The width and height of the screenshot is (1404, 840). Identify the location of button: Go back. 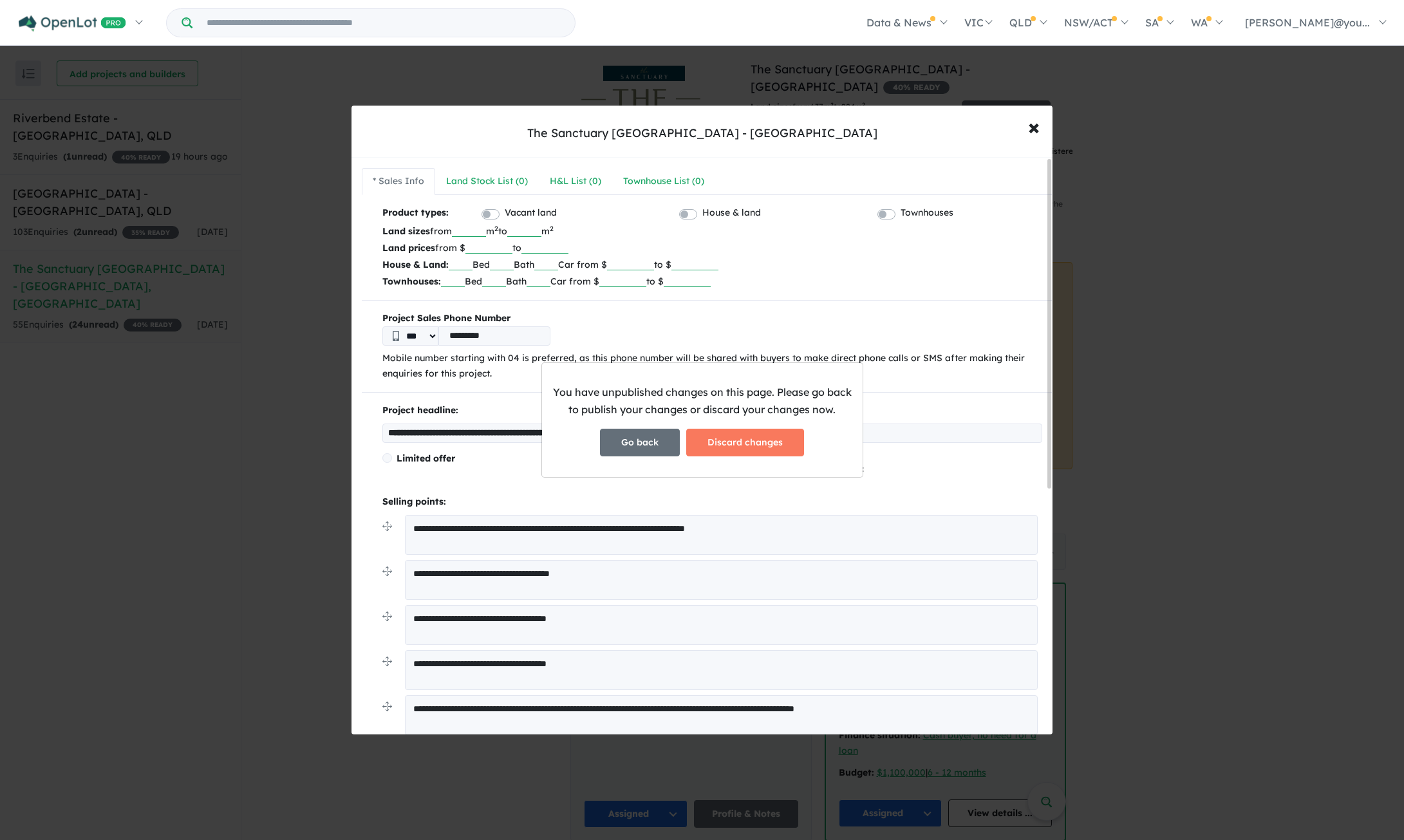
(640, 442).